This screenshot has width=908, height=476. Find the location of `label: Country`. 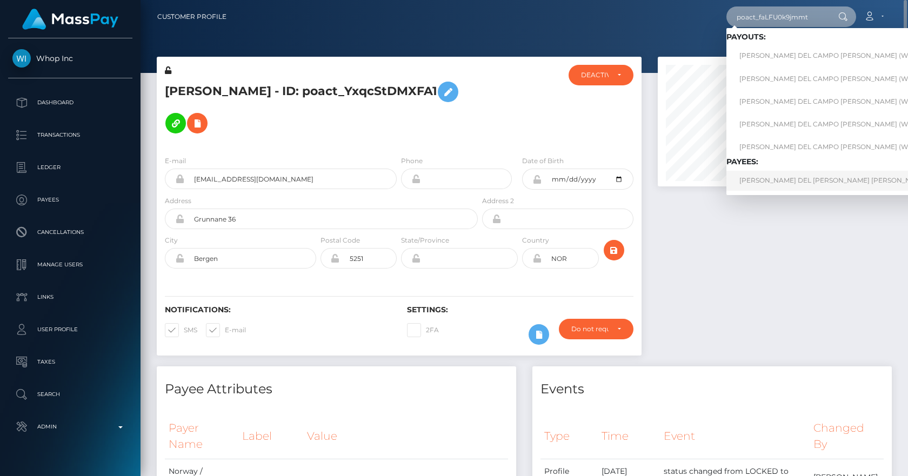

label: Country is located at coordinates (536, 240).